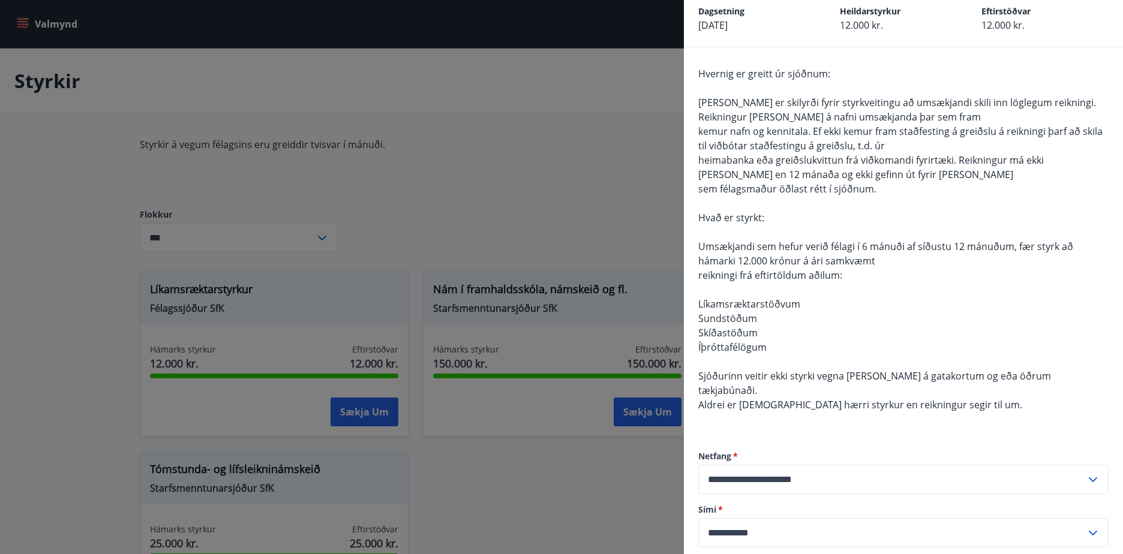 The width and height of the screenshot is (1123, 554). What do you see at coordinates (885, 254) in the screenshot?
I see `span: Umsækjandi sem hefur verið félagi í 6 mánuði af síðustu 12 mánuðum, fær styrk að hámarki 12.000 k...` at bounding box center [885, 254].